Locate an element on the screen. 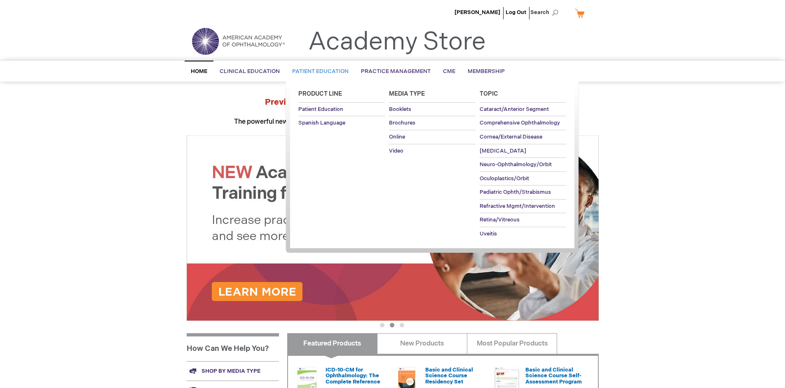  a: New Products is located at coordinates (422, 343).